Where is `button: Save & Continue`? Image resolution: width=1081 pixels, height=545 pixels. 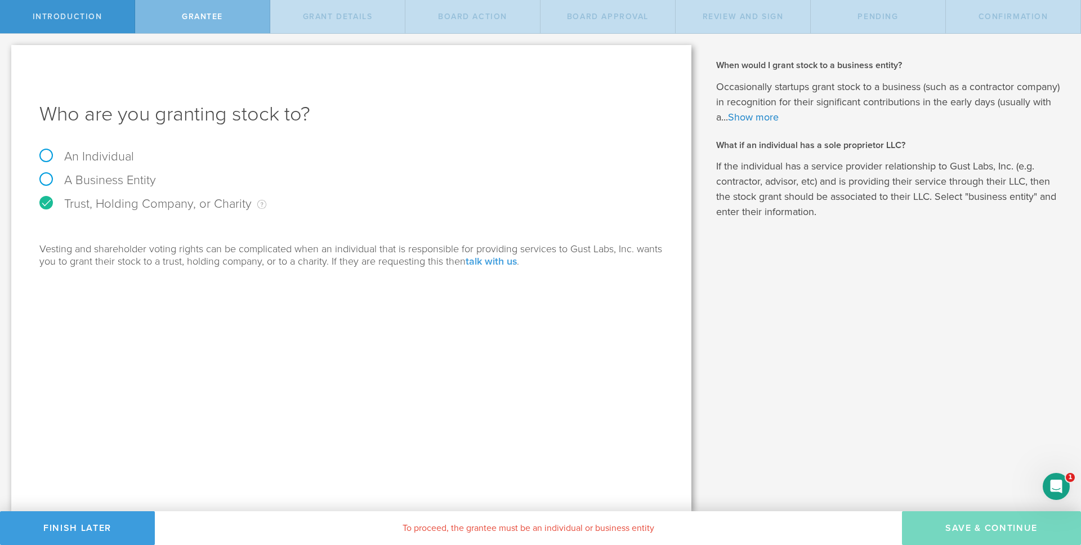 button: Save & Continue is located at coordinates (991, 528).